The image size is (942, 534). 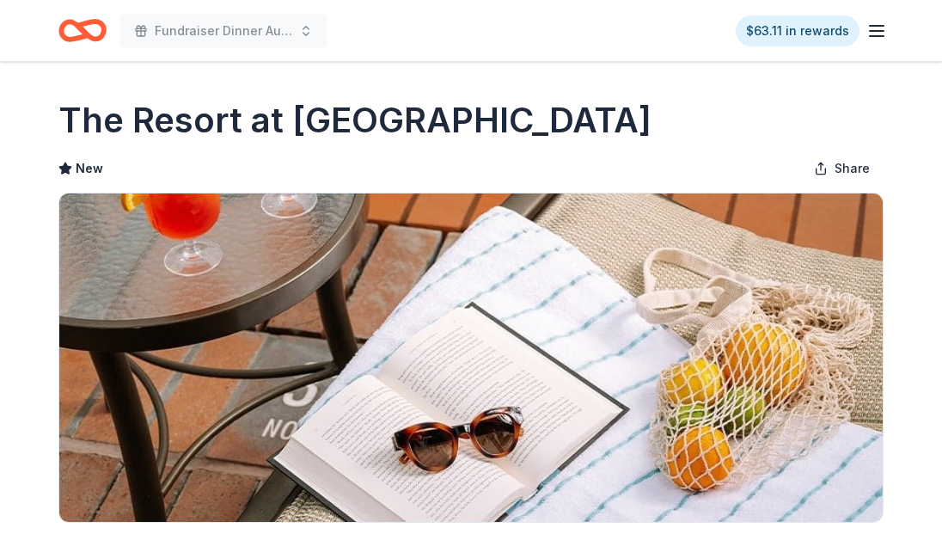 What do you see at coordinates (798, 31) in the screenshot?
I see `a: $63.11 in rewards` at bounding box center [798, 31].